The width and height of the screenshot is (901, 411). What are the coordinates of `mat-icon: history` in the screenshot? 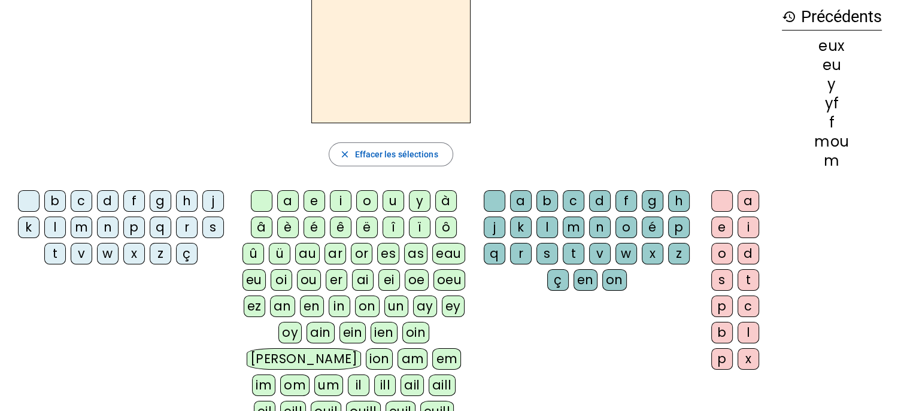 It's located at (789, 17).